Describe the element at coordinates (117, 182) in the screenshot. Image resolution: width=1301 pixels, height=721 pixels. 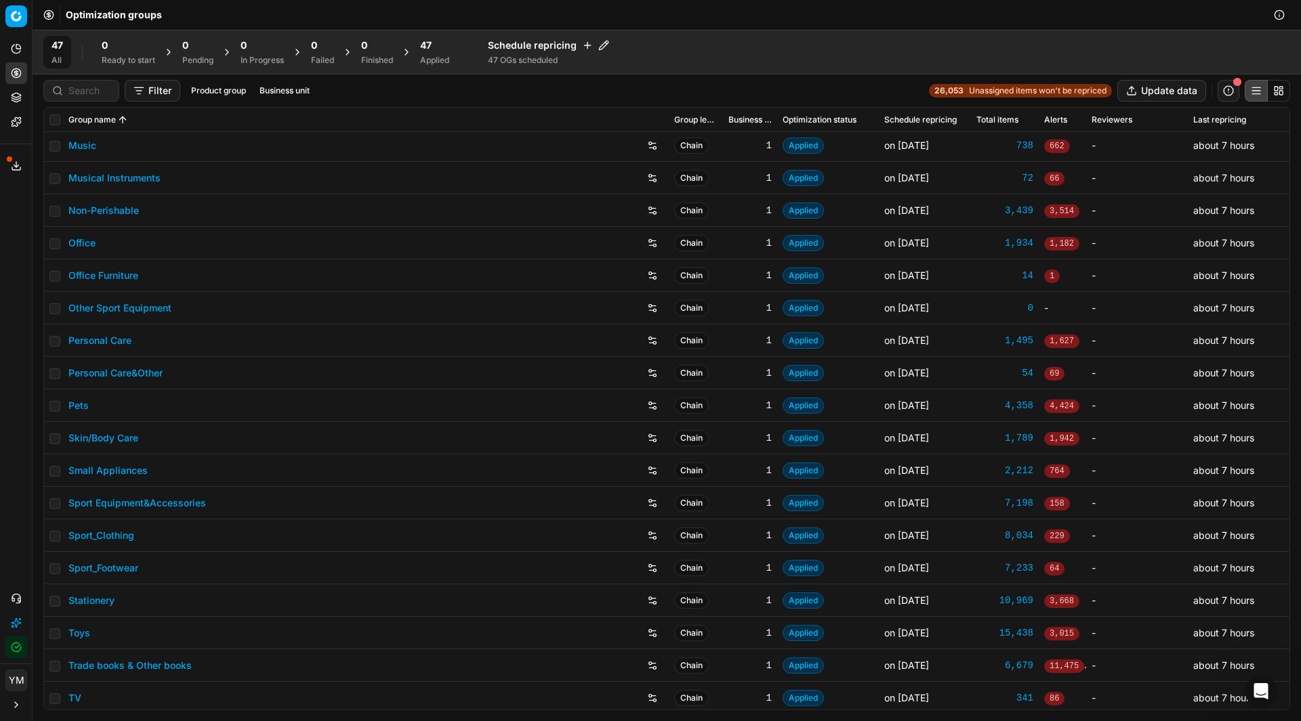
I see `div: This was fixed, Optimization Group Baby is now in Finished state. Please, note that there are cur...` at that location.